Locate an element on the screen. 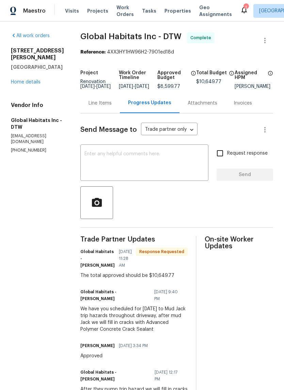 This screenshot has width=284, height=390. span: Trade Partner Updates is located at coordinates (134, 239).